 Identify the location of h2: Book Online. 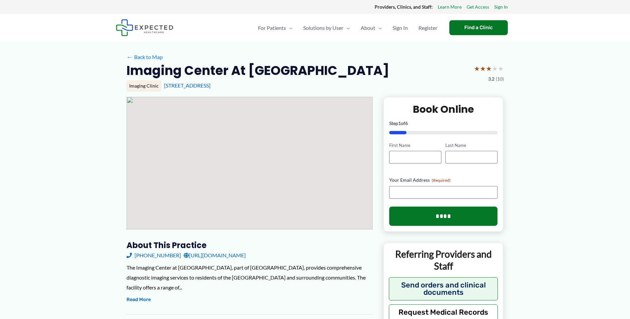
(443, 109).